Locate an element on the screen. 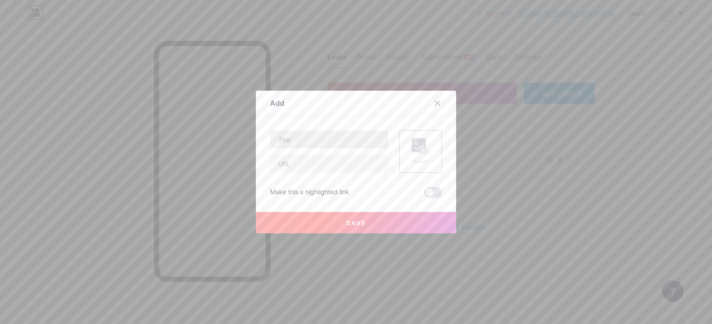 This screenshot has height=324, width=712. div: Add is located at coordinates (277, 103).